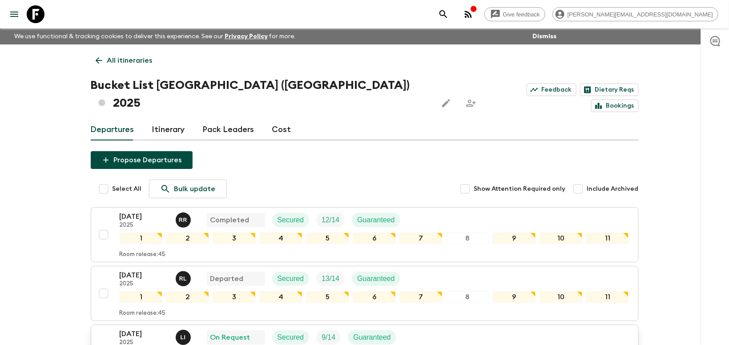  I want to click on button: LI, so click(184, 338).